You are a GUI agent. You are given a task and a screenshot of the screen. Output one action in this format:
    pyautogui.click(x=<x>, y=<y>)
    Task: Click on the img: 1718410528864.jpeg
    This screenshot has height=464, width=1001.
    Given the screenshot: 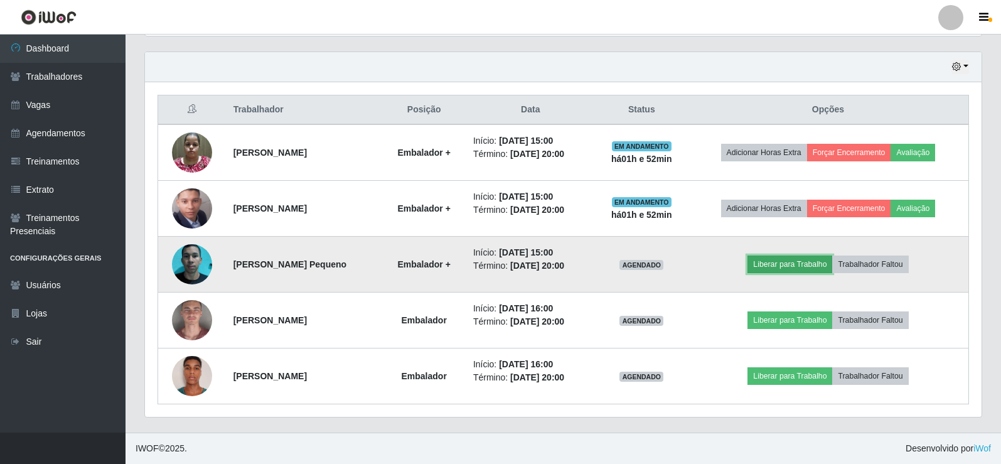 What is the action you would take?
    pyautogui.click(x=192, y=208)
    